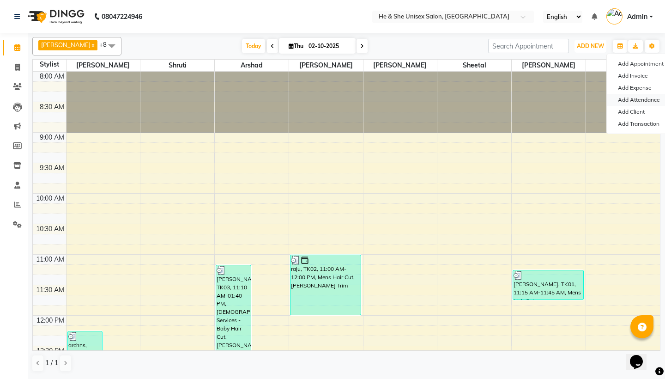 Image resolution: width=665 pixels, height=379 pixels. I want to click on span: Sheetal, so click(474, 65).